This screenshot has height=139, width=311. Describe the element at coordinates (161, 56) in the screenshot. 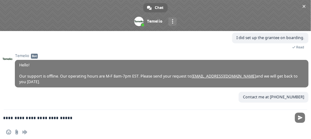

I see `span: Temelio` at that location.